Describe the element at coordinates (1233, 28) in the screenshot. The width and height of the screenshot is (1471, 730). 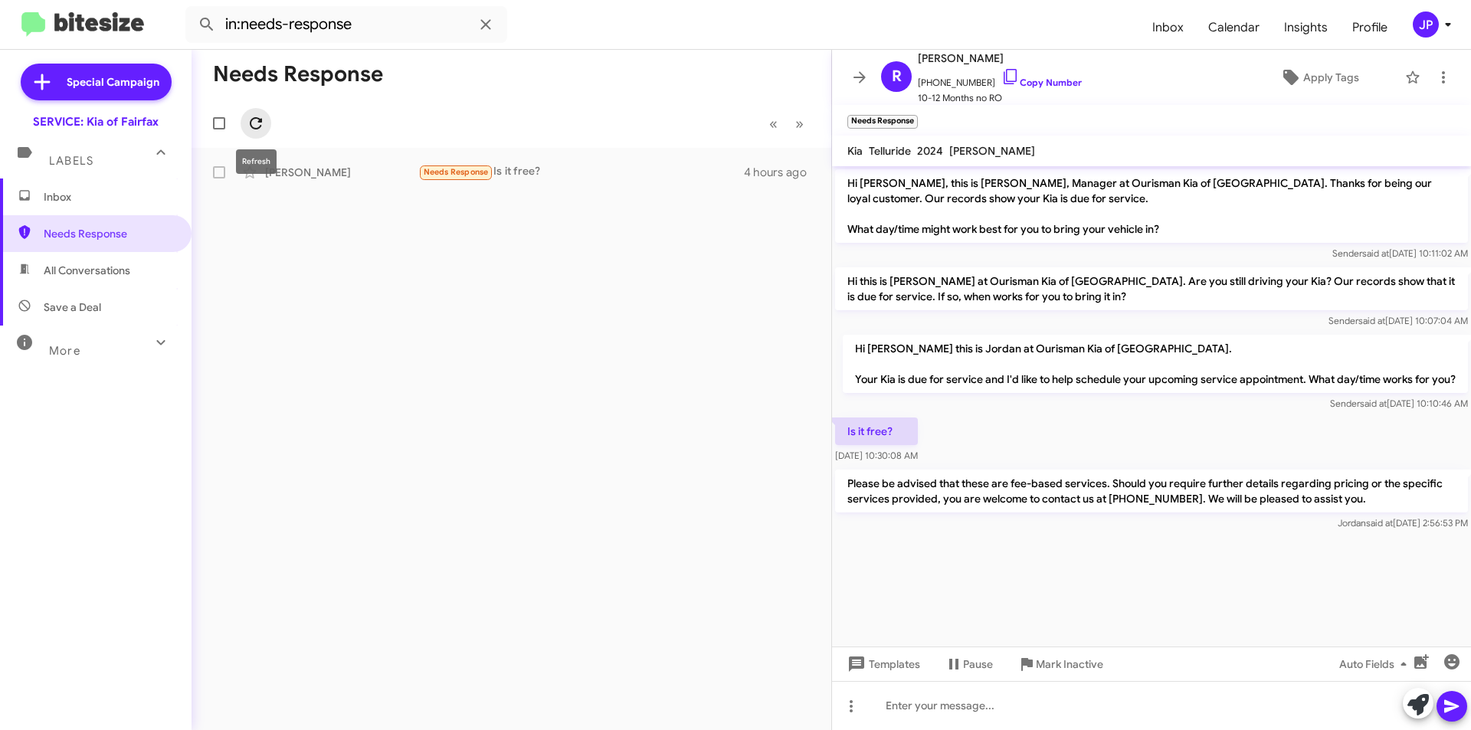
I see `span: Calendar` at that location.